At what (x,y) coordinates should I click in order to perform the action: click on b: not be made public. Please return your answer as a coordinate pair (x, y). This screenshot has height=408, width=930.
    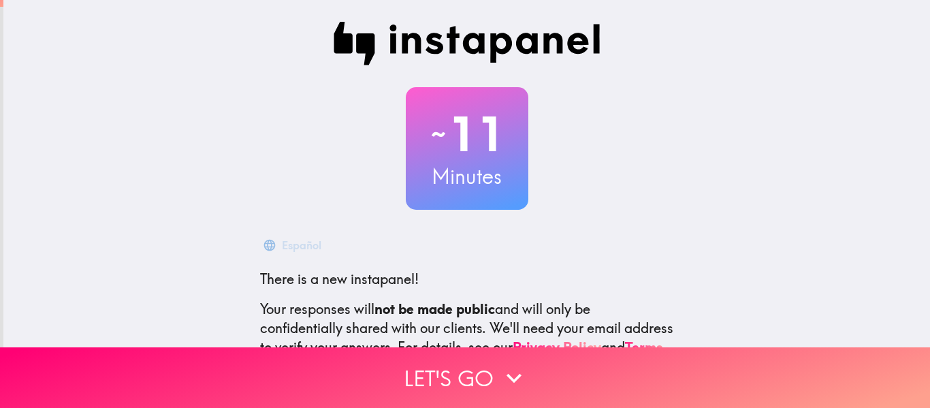
    Looking at the image, I should click on (434, 308).